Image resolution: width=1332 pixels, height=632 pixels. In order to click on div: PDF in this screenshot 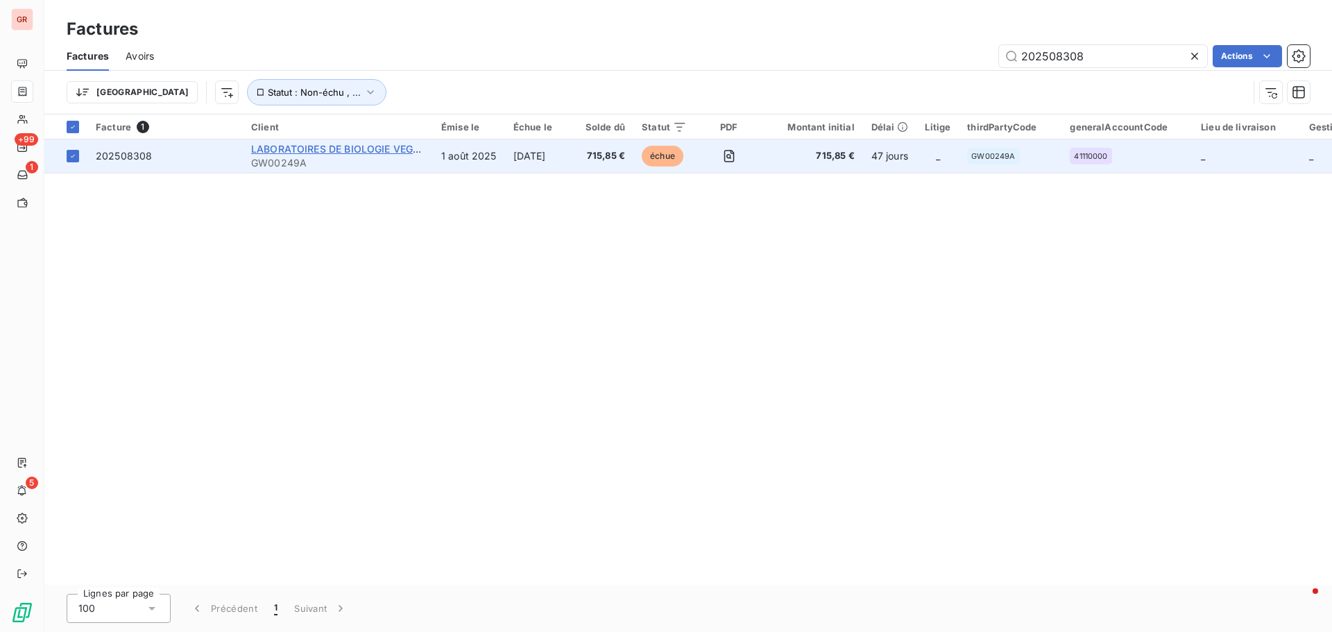, I will do `click(729, 127)`.